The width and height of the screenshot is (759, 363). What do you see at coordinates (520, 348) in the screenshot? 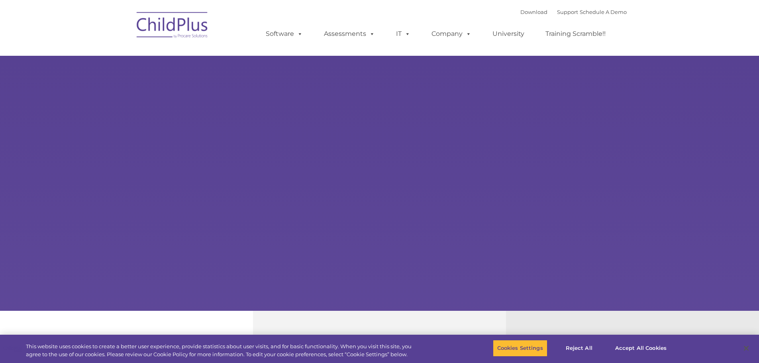
I see `button: Cookies Settings` at bounding box center [520, 348].